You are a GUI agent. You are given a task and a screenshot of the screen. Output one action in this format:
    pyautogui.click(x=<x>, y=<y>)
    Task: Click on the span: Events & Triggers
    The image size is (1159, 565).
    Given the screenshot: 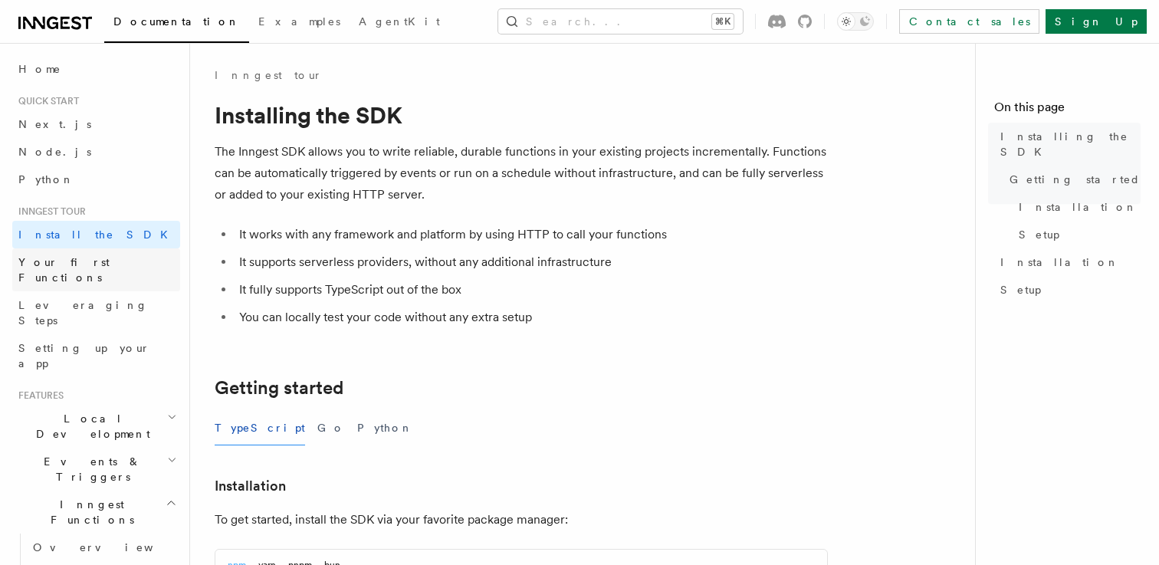 What is the action you would take?
    pyautogui.click(x=90, y=469)
    